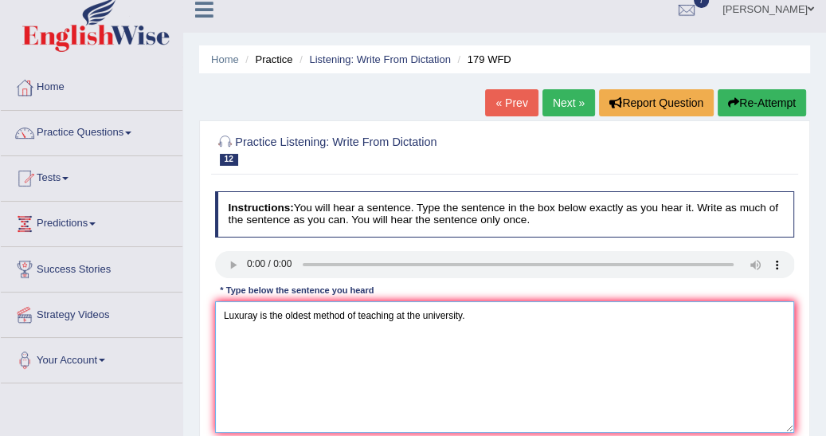 This screenshot has width=826, height=436. I want to click on a: Next », so click(569, 103).